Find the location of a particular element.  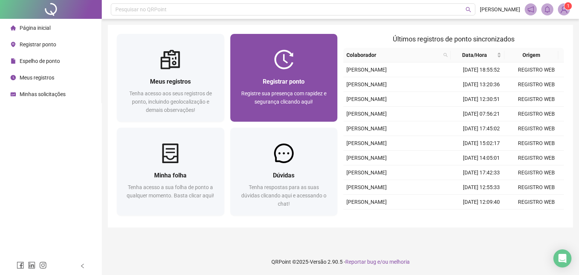

img: 78408 is located at coordinates (564, 9).